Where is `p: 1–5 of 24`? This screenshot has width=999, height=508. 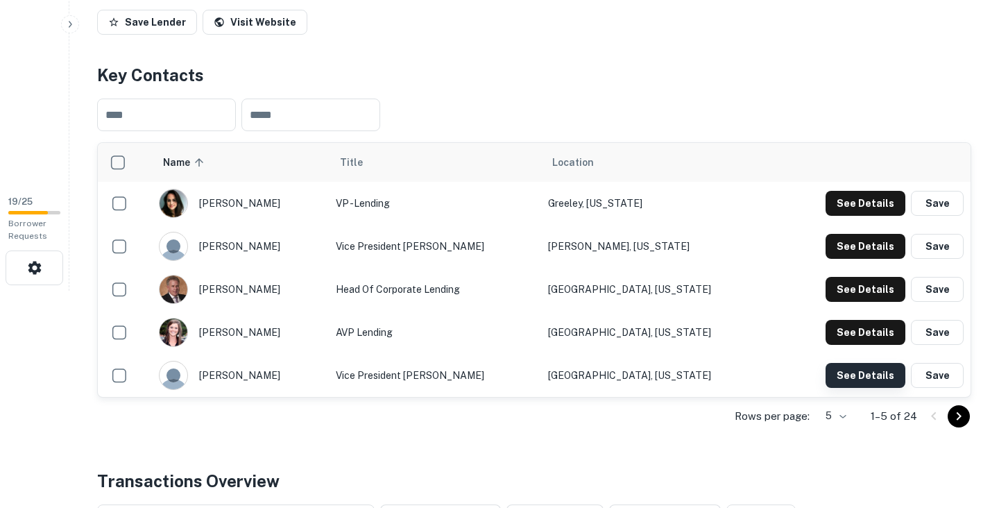
p: 1–5 of 24 is located at coordinates (894, 416).